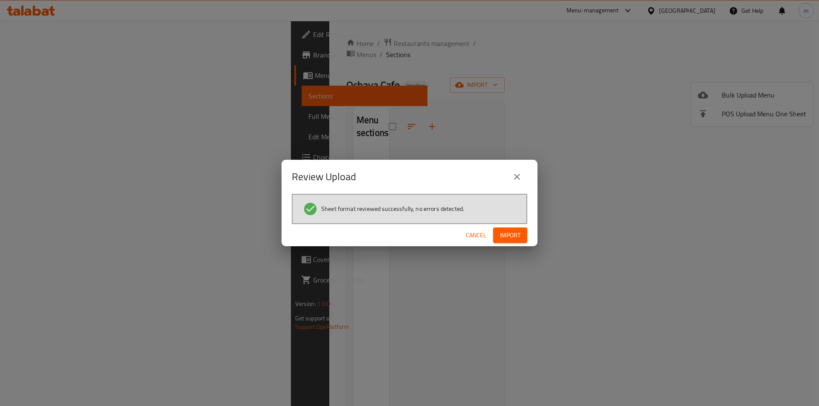 This screenshot has width=819, height=406. Describe the element at coordinates (476, 235) in the screenshot. I see `span: Cancel` at that location.